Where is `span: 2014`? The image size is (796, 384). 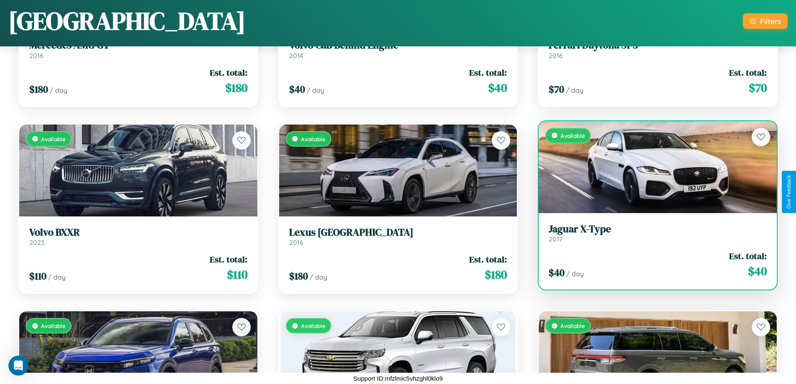 span: 2014 is located at coordinates (296, 56).